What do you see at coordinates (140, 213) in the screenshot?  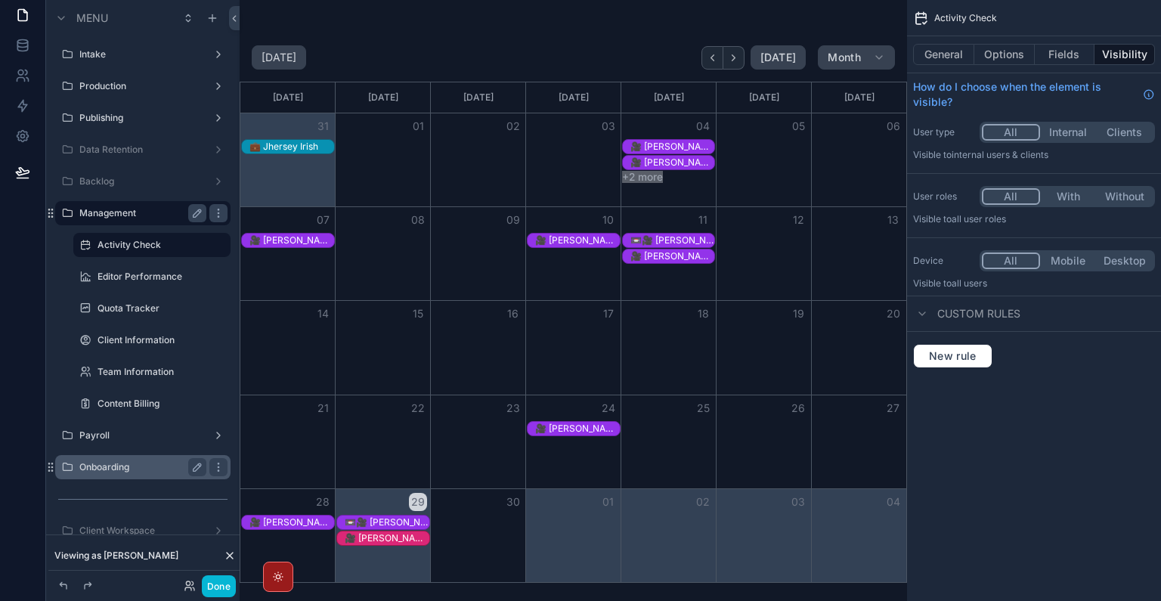 I see `a: Management` at bounding box center [140, 213].